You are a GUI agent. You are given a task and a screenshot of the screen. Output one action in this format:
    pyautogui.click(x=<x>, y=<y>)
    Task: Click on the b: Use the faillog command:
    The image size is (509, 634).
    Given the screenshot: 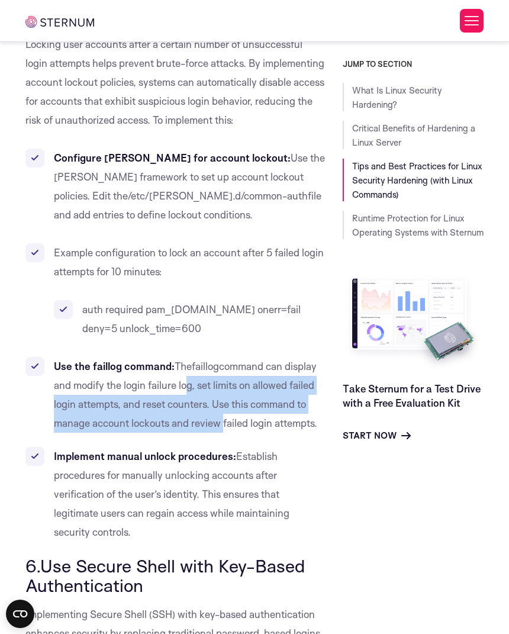 What is the action you would take?
    pyautogui.click(x=114, y=366)
    